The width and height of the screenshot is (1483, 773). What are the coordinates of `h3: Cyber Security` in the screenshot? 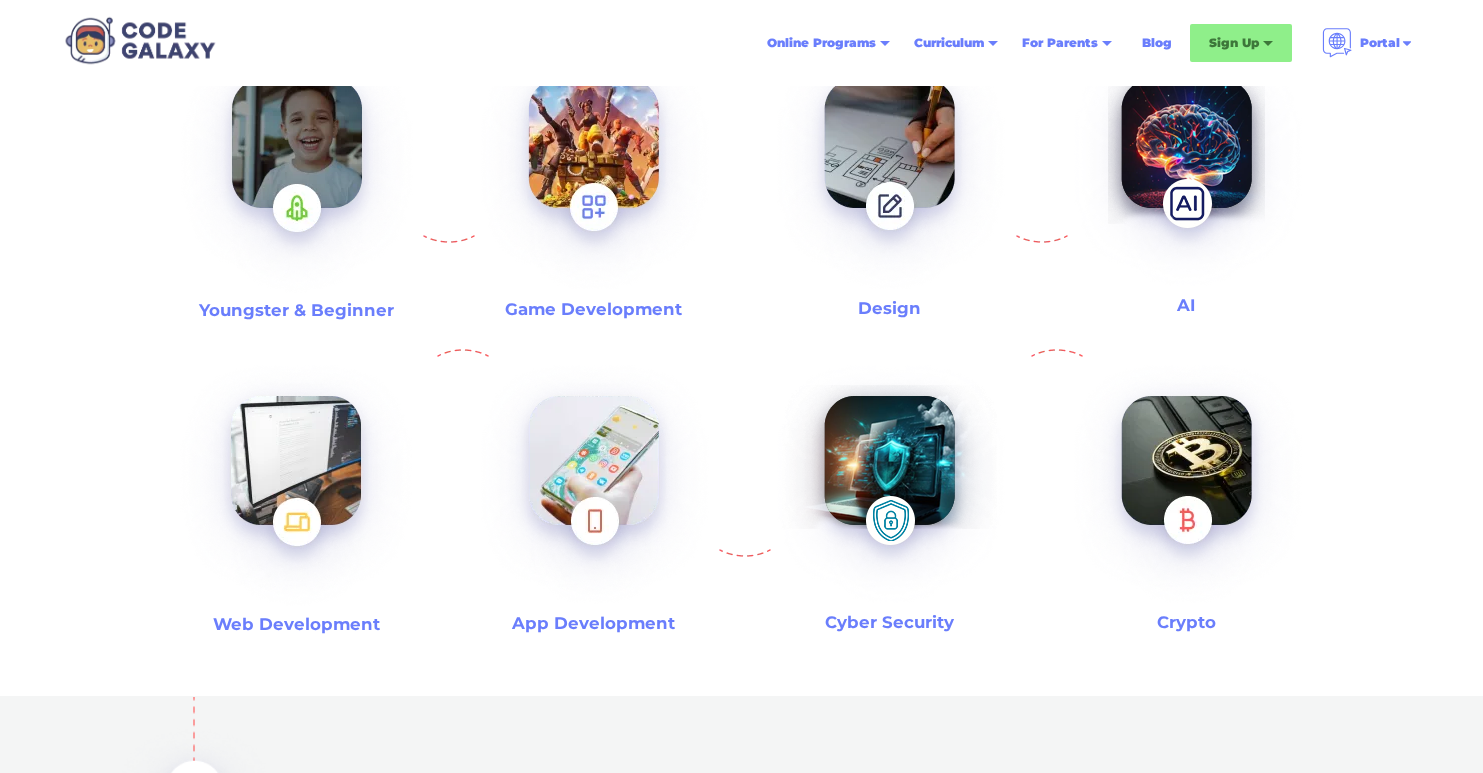 It's located at (889, 622).